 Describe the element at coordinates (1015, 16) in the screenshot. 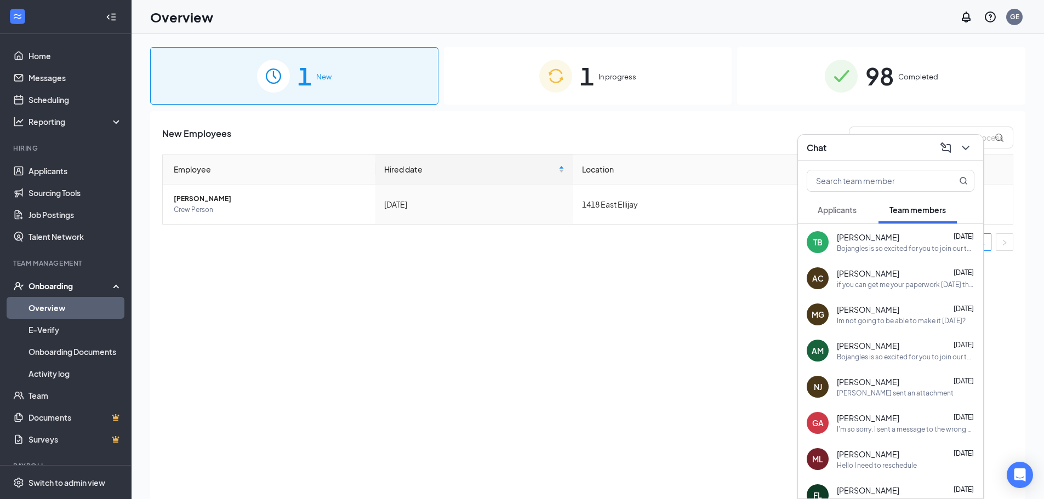

I see `div: GE` at that location.